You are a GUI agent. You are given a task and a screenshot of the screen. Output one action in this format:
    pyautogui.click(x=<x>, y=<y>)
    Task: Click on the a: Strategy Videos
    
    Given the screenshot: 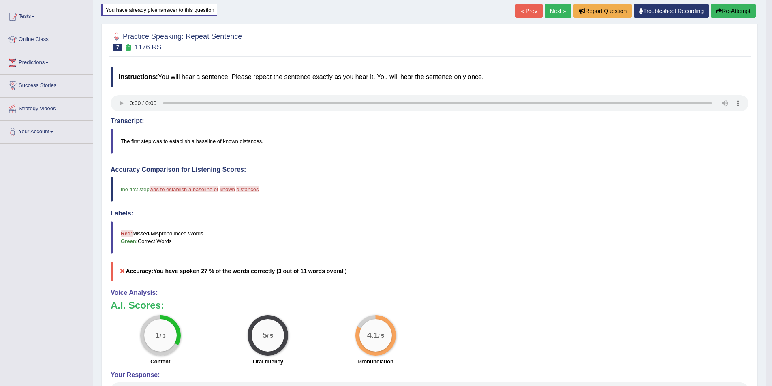 What is the action you would take?
    pyautogui.click(x=47, y=108)
    